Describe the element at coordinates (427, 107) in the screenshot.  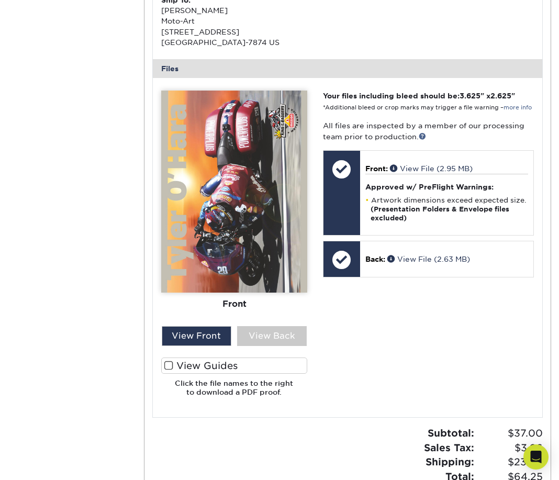
I see `small: *Additional bleed or crop marks may trigger a file warning –` at that location.